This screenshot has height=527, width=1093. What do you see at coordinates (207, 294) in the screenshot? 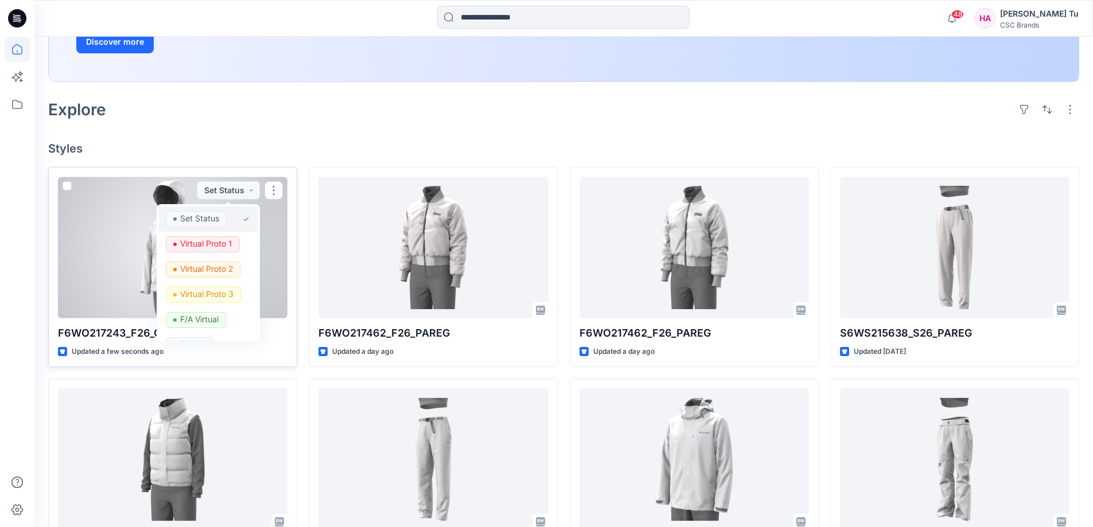
I see `p: Virtual Proto 3` at bounding box center [207, 294].